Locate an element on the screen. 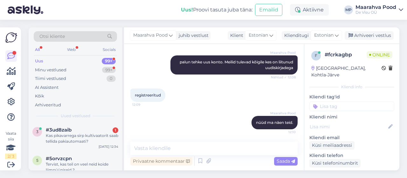 This screenshot has width=407, height=178. span: palun tehke uus konto. Meilid tulevad kõigile kes on liitunud uudiskirjadega is located at coordinates (237, 65).